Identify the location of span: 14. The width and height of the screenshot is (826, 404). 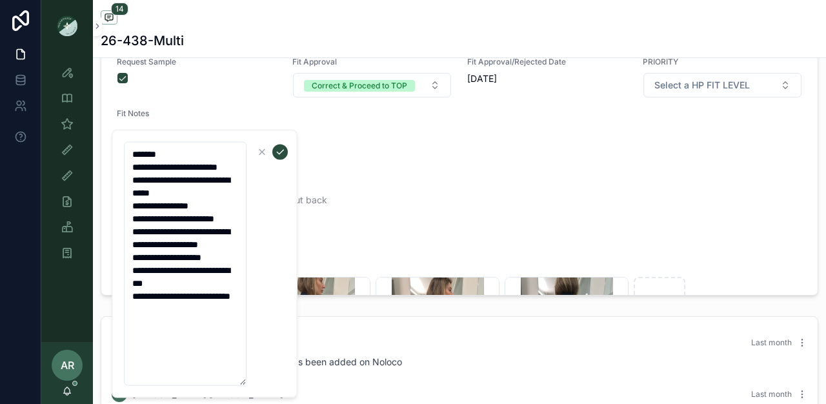
(119, 9).